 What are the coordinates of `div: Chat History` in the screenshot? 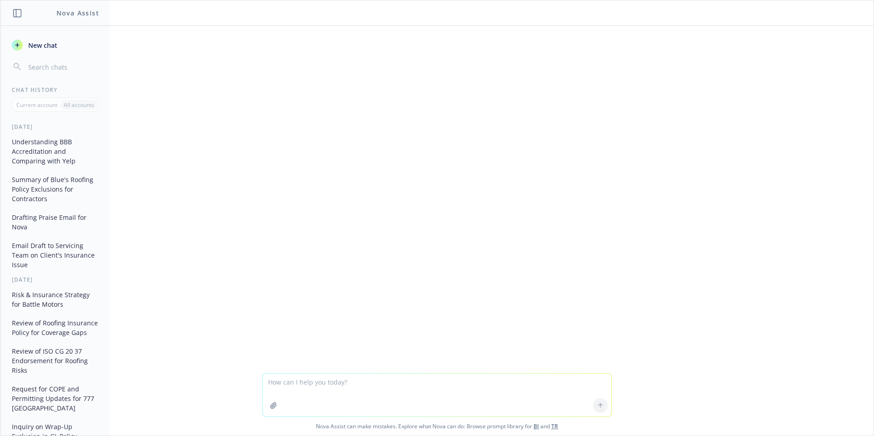 It's located at (55, 90).